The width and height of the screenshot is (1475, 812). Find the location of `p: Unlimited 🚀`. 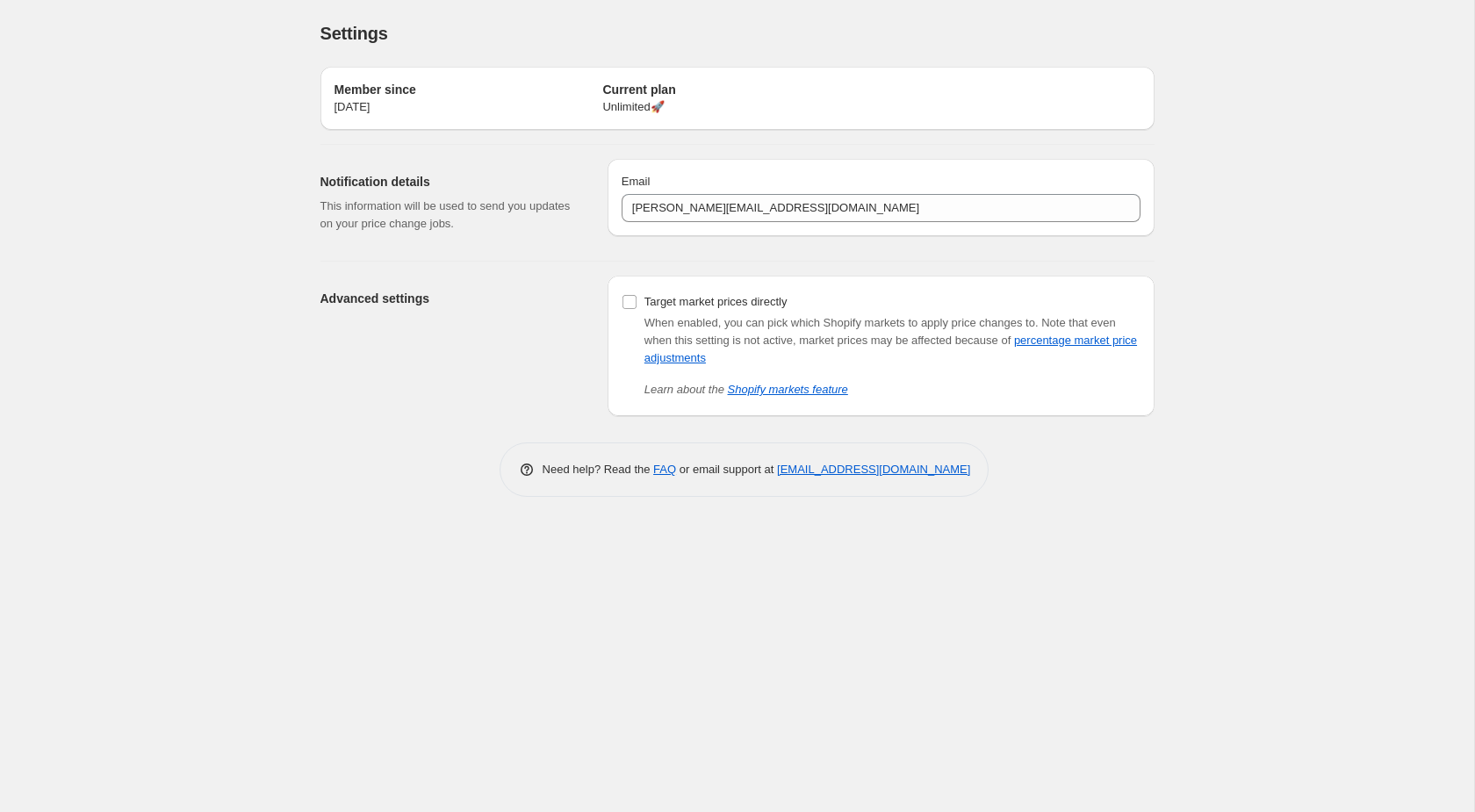

p: Unlimited 🚀 is located at coordinates (737, 107).